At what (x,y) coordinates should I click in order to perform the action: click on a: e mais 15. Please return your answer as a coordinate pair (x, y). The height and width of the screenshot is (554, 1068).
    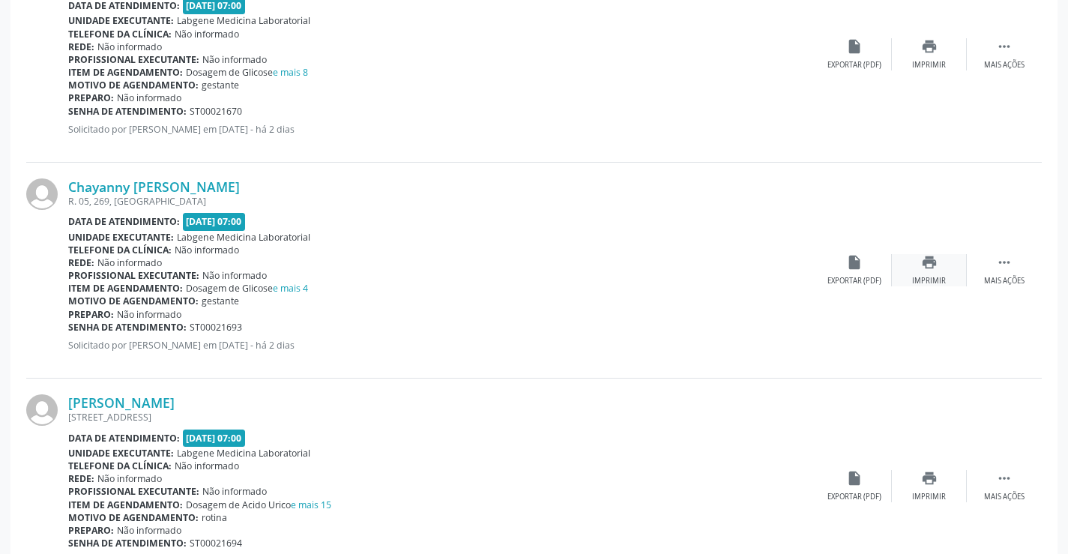
    Looking at the image, I should click on (311, 504).